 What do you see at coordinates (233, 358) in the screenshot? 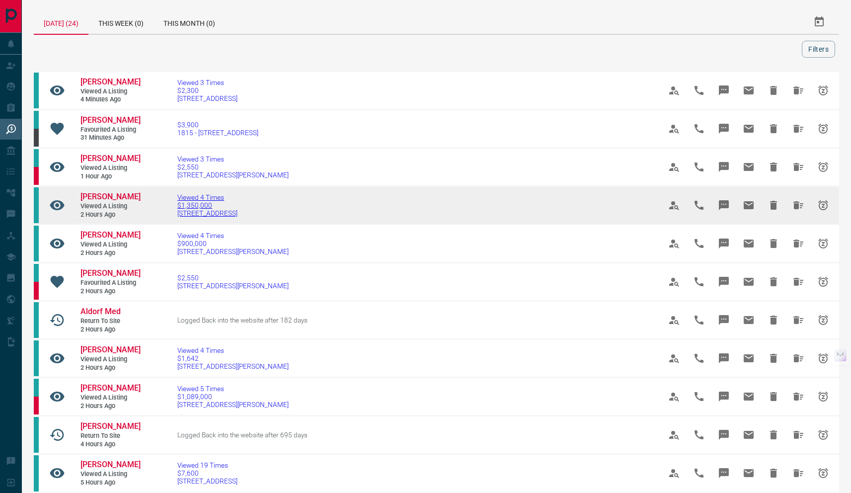
I see `span: $1,642` at bounding box center [233, 358].